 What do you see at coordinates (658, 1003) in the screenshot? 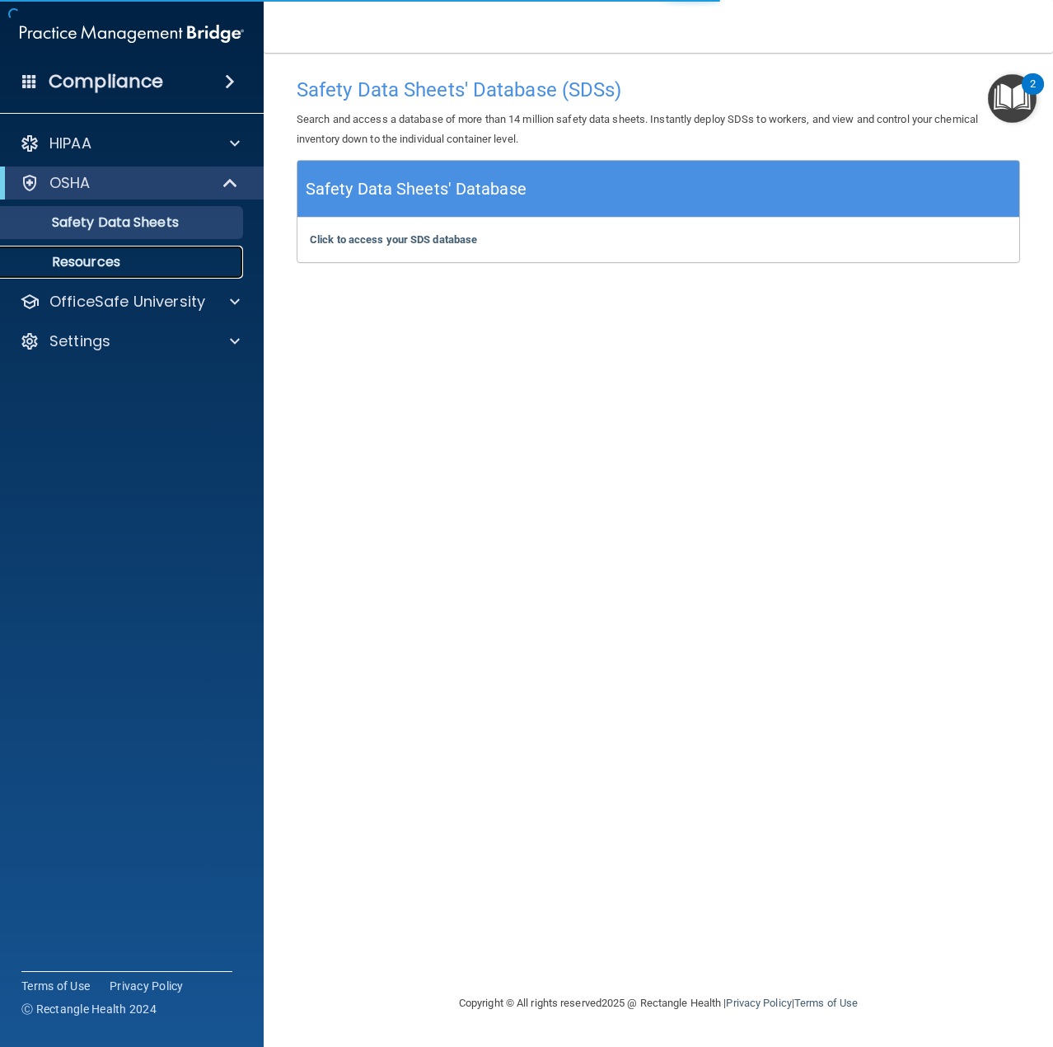
I see `div: Copyright © All rights reserved 2025 @ Rectangle Health | |` at bounding box center [658, 1003].